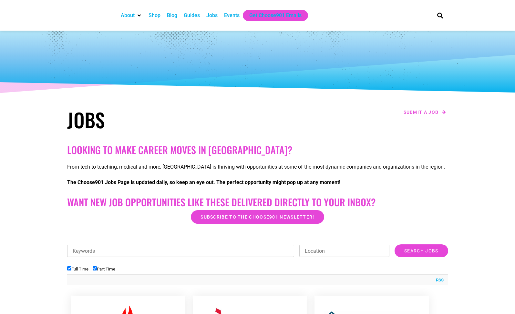  I want to click on input: Search Jobs, so click(421, 251).